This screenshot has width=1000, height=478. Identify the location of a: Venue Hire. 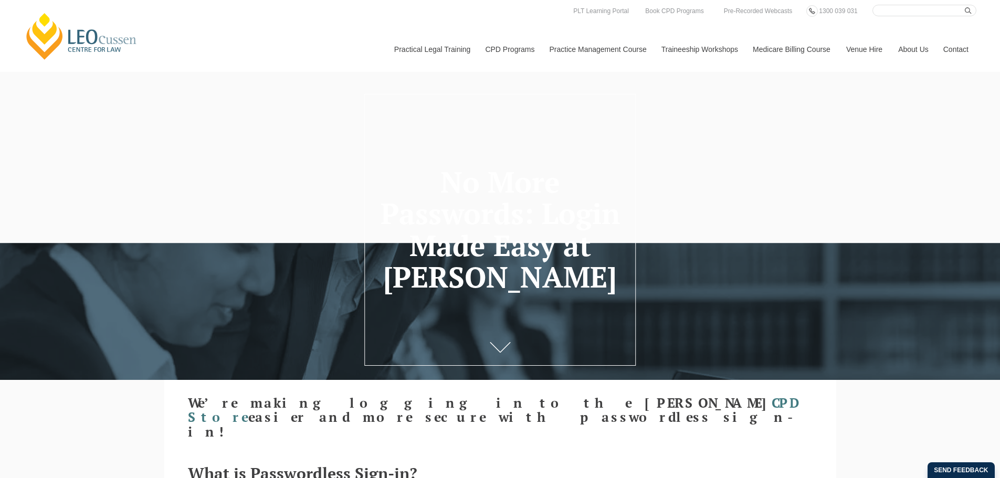
(864, 49).